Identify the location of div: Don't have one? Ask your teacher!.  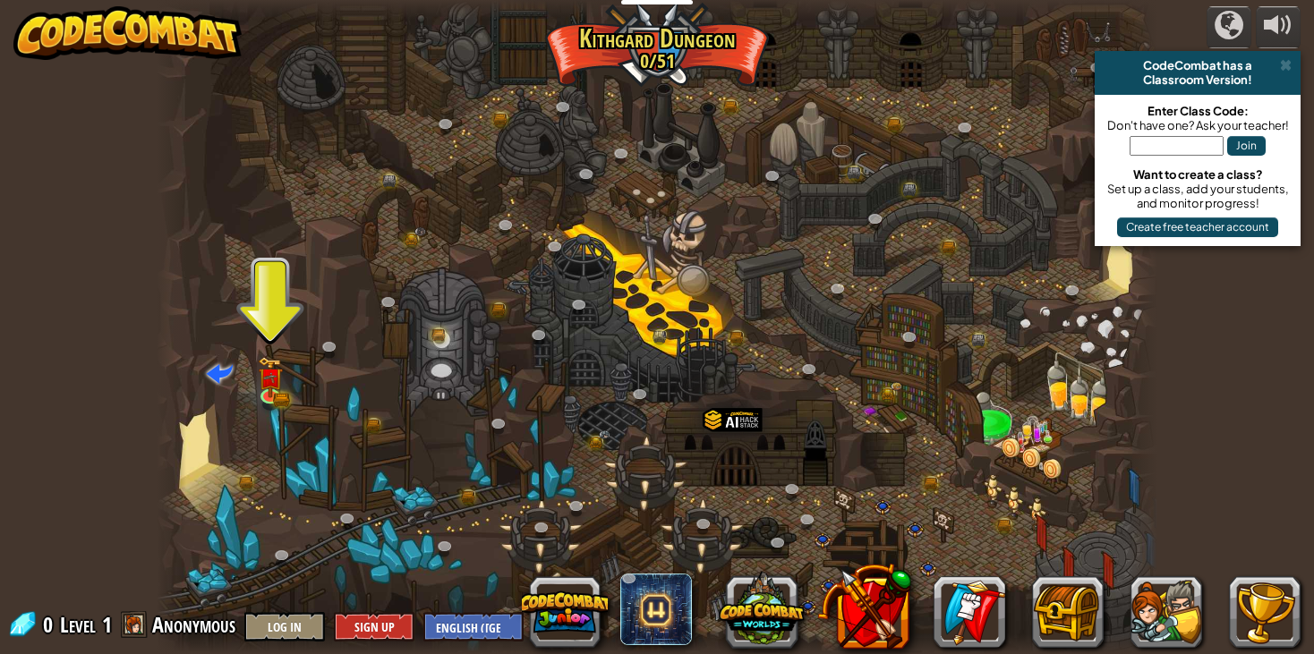
(1198, 125).